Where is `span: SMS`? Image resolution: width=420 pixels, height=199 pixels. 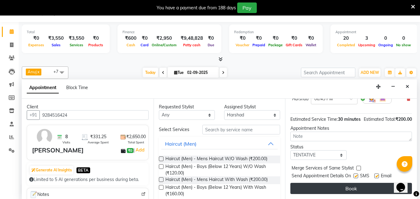
span: SMS is located at coordinates (365, 177).